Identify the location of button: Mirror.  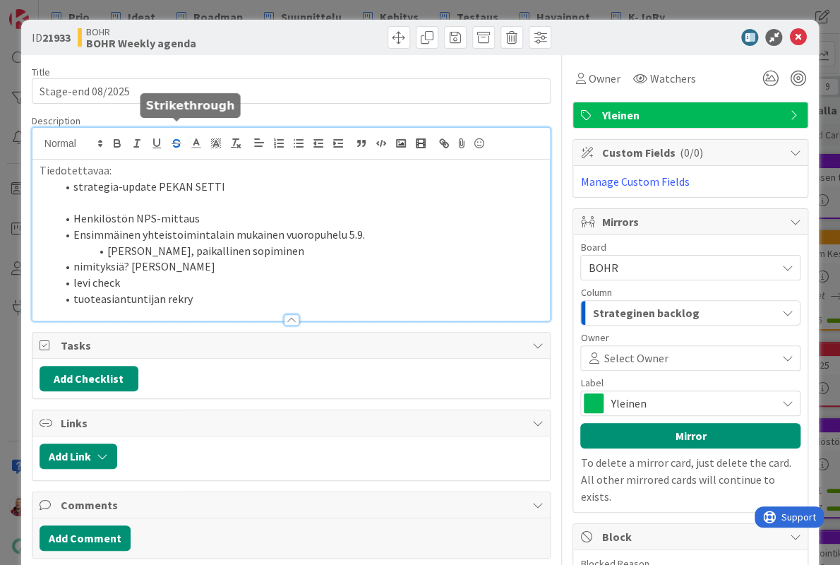
(690, 435).